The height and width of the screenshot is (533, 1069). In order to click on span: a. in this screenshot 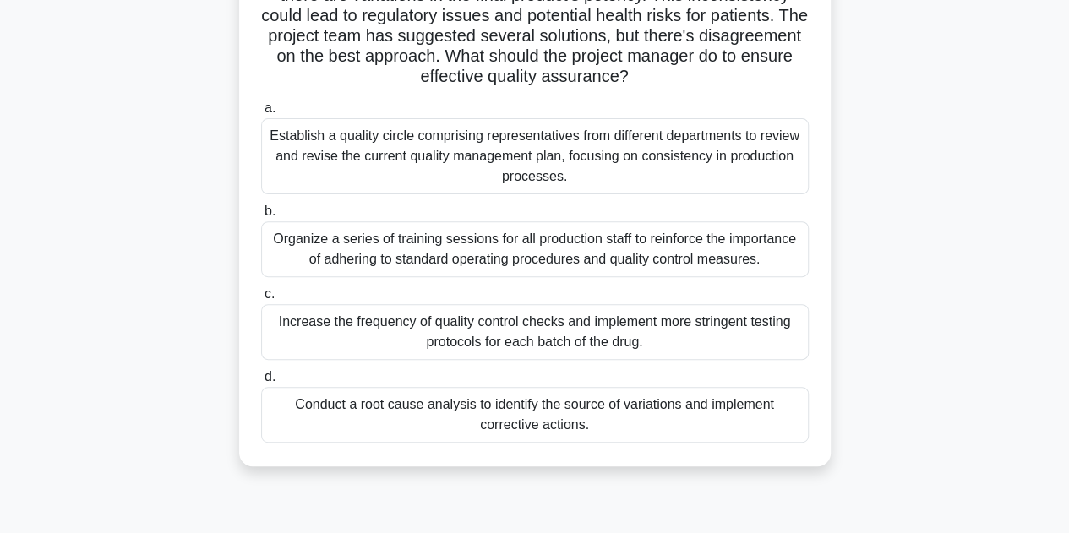, I will do `click(270, 107)`.